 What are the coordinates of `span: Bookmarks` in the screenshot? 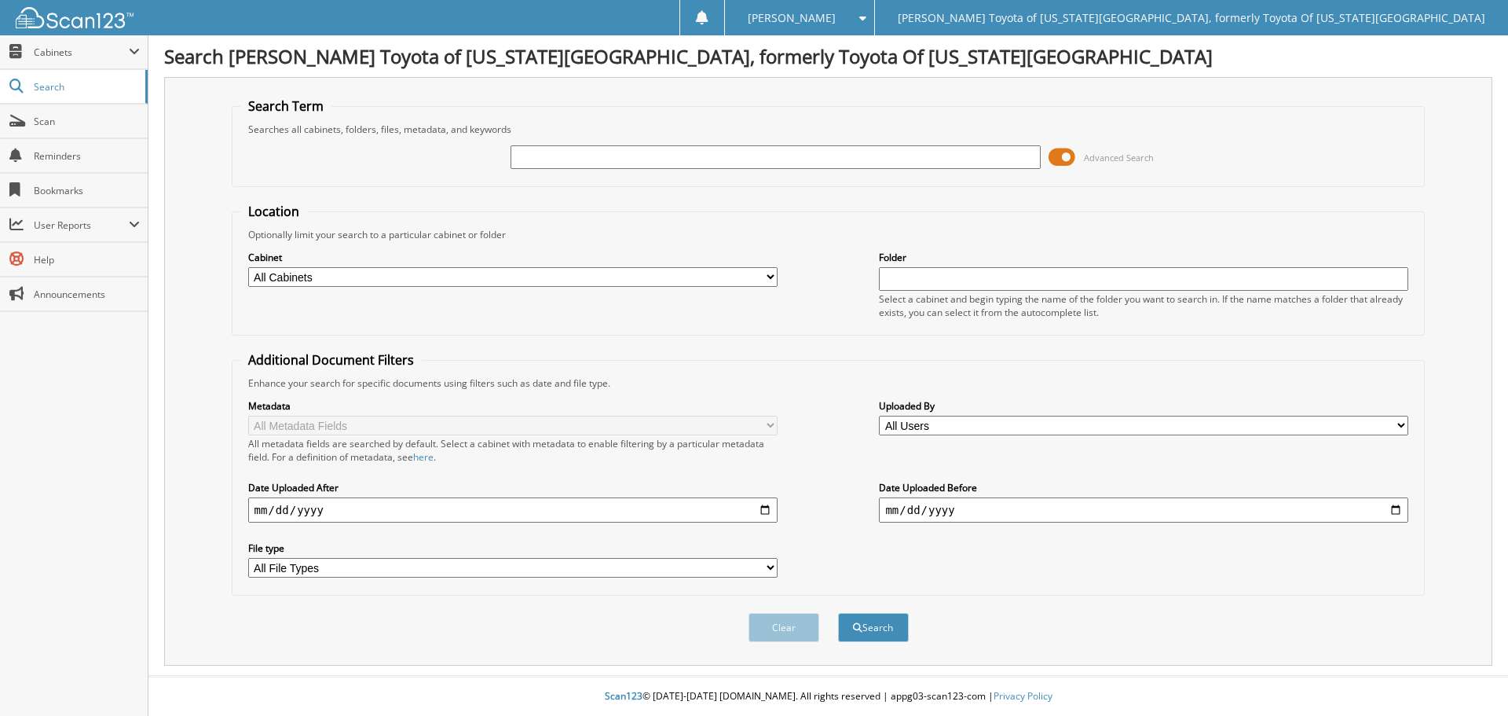 It's located at (86, 190).